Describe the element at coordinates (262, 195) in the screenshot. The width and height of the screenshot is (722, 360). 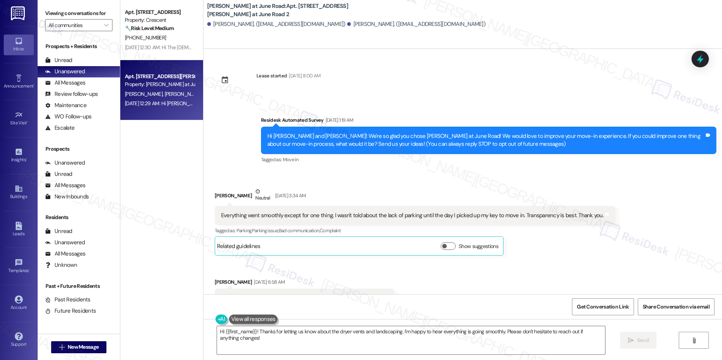
I see `div: Neutral` at that location.